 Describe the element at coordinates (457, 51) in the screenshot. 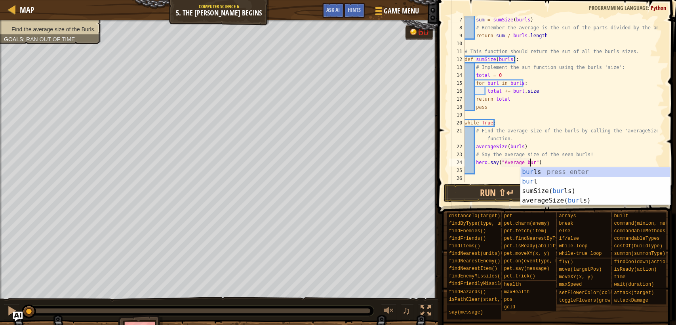

I see `div: 11` at that location.